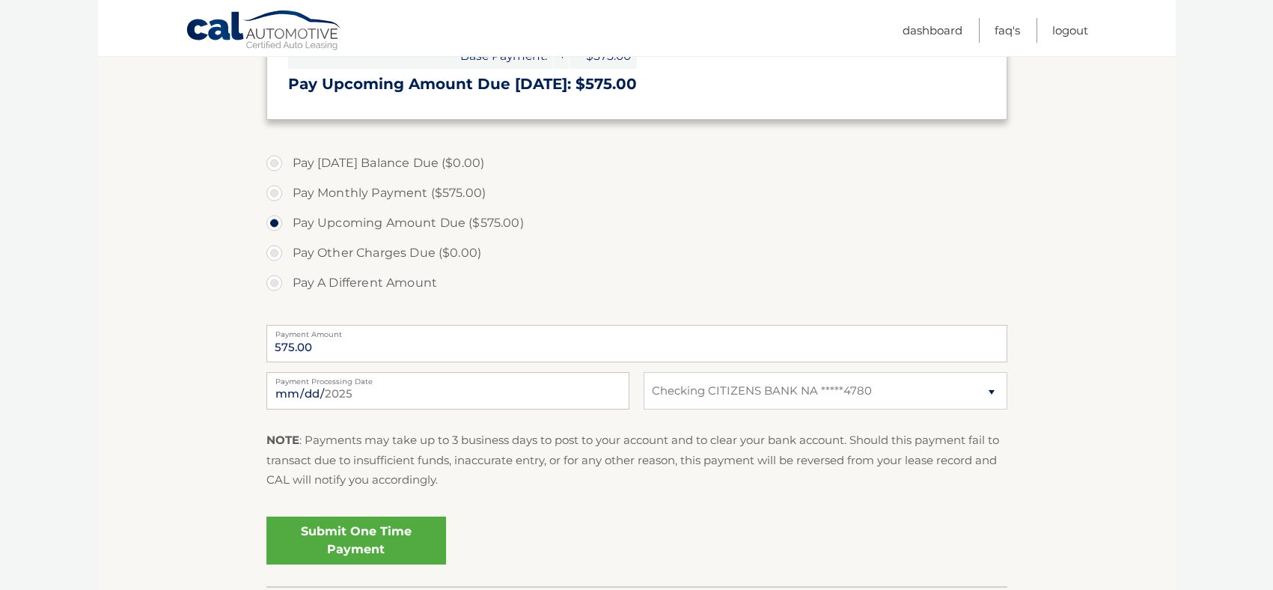 The width and height of the screenshot is (1273, 590). I want to click on p: : Payments may take up to 3 business days to post to your account and to clear your bank account...., so click(637, 460).